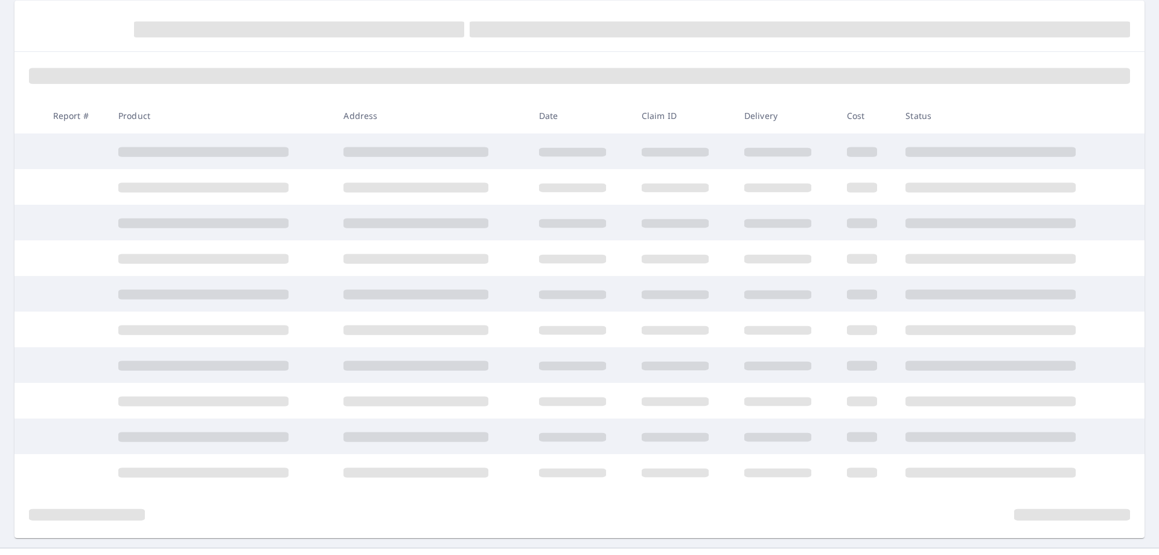 This screenshot has width=1159, height=555. Describe the element at coordinates (76, 115) in the screenshot. I see `th: Report #` at that location.